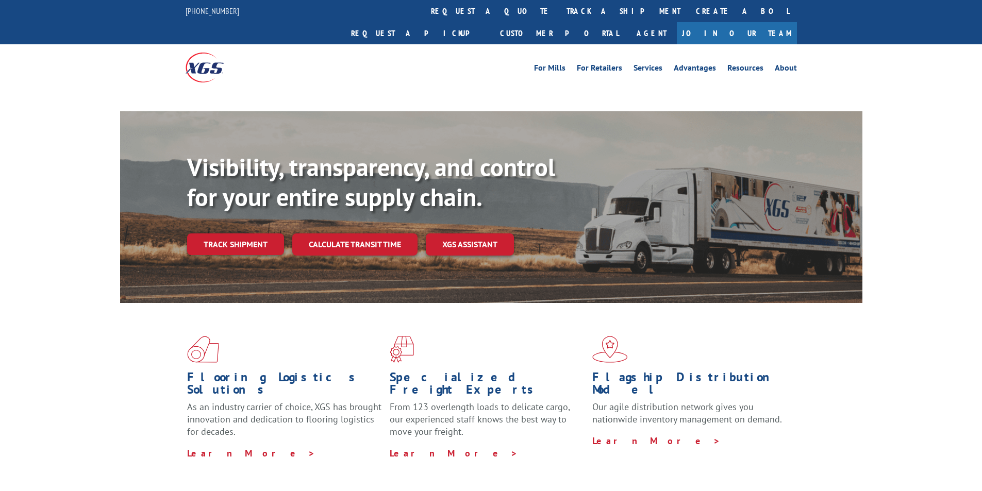 The width and height of the screenshot is (982, 491). I want to click on span: As an industry carrier of choice, XGS has brought innovation and dedication to flooring logistics..., so click(284, 419).